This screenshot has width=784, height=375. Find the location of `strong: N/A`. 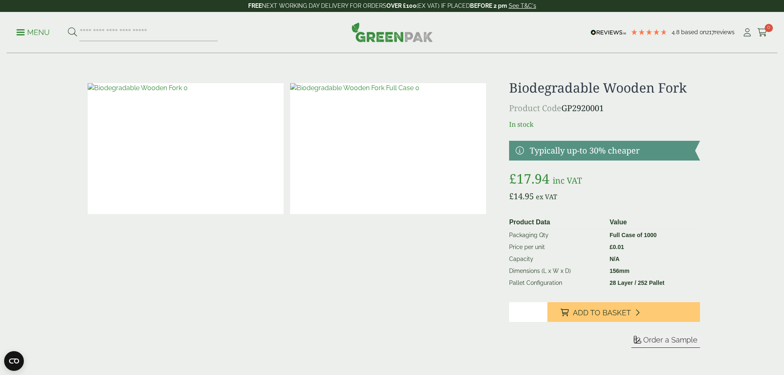

strong: N/A is located at coordinates (614, 259).